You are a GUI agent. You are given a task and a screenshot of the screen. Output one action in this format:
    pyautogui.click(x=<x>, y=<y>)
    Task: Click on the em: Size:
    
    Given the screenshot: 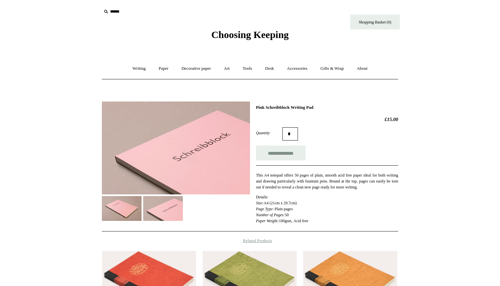 What is the action you would take?
    pyautogui.click(x=259, y=203)
    